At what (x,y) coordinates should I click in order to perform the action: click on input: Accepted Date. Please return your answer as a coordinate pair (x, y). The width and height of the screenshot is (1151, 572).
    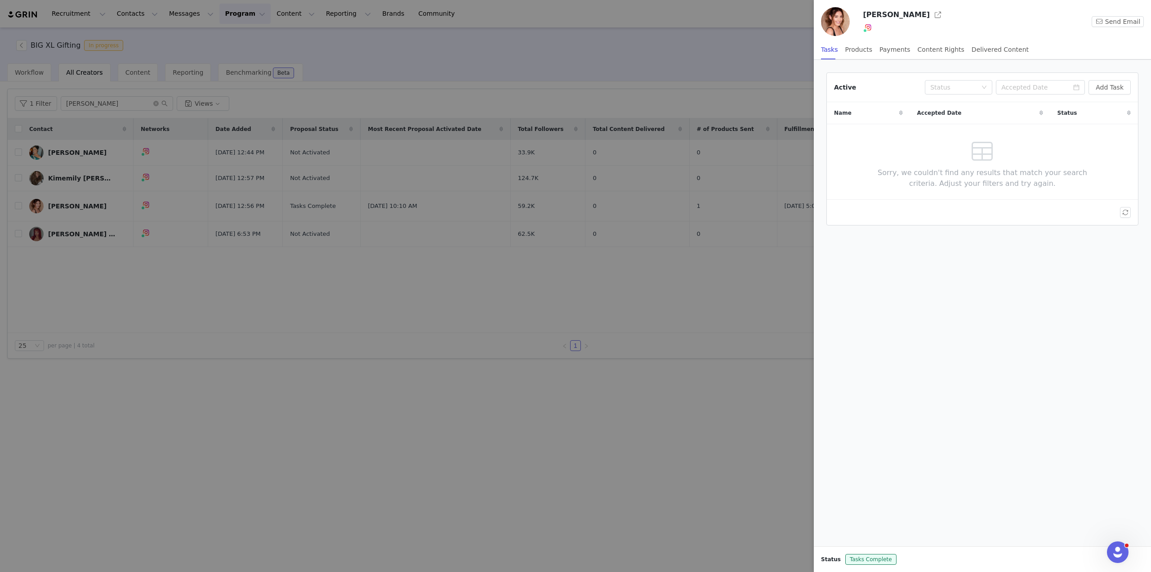
    Looking at the image, I should click on (1041, 87).